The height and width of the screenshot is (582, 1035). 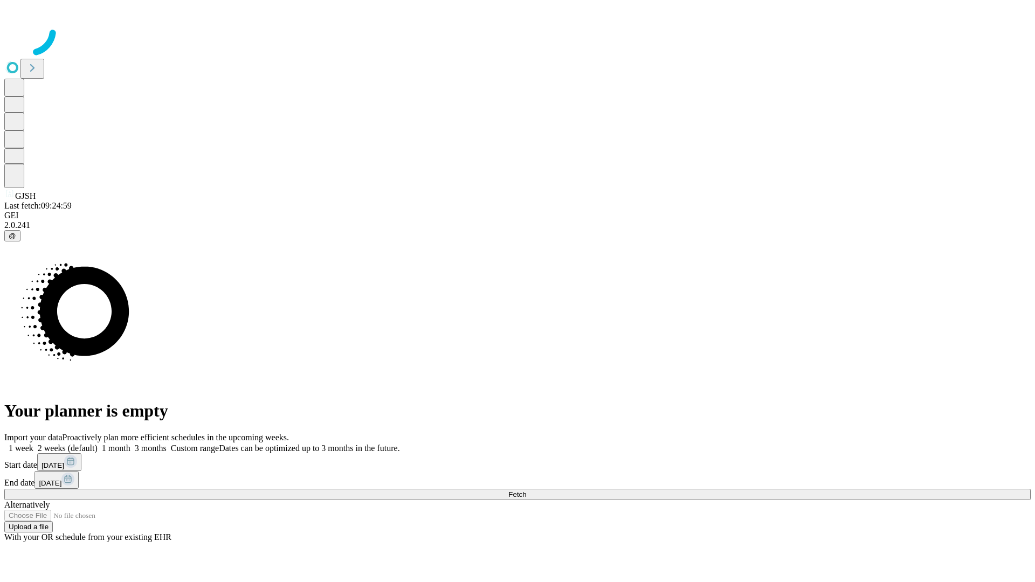 I want to click on span: 3 months, so click(x=150, y=448).